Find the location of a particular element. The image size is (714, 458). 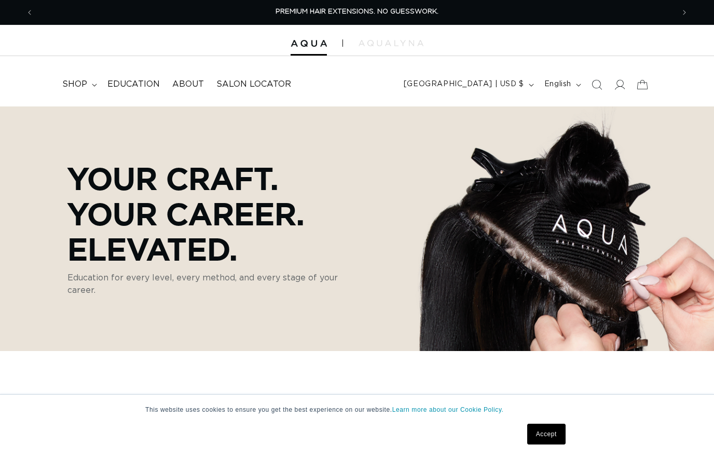

span: Salon Locator is located at coordinates (254, 84).